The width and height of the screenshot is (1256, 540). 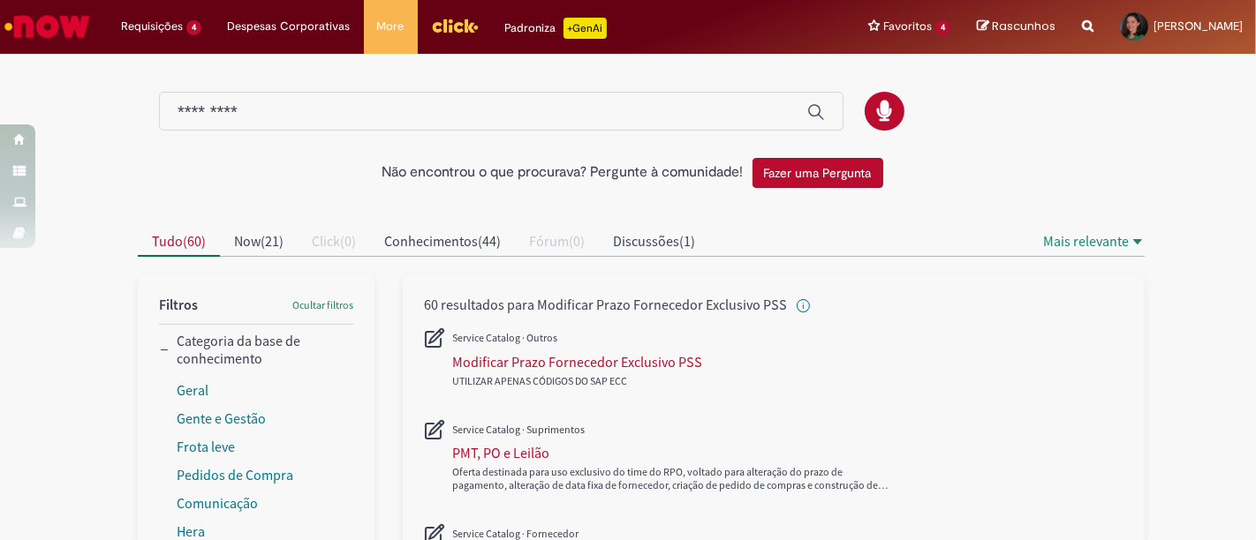 What do you see at coordinates (152, 26) in the screenshot?
I see `span: Requisições` at bounding box center [152, 26].